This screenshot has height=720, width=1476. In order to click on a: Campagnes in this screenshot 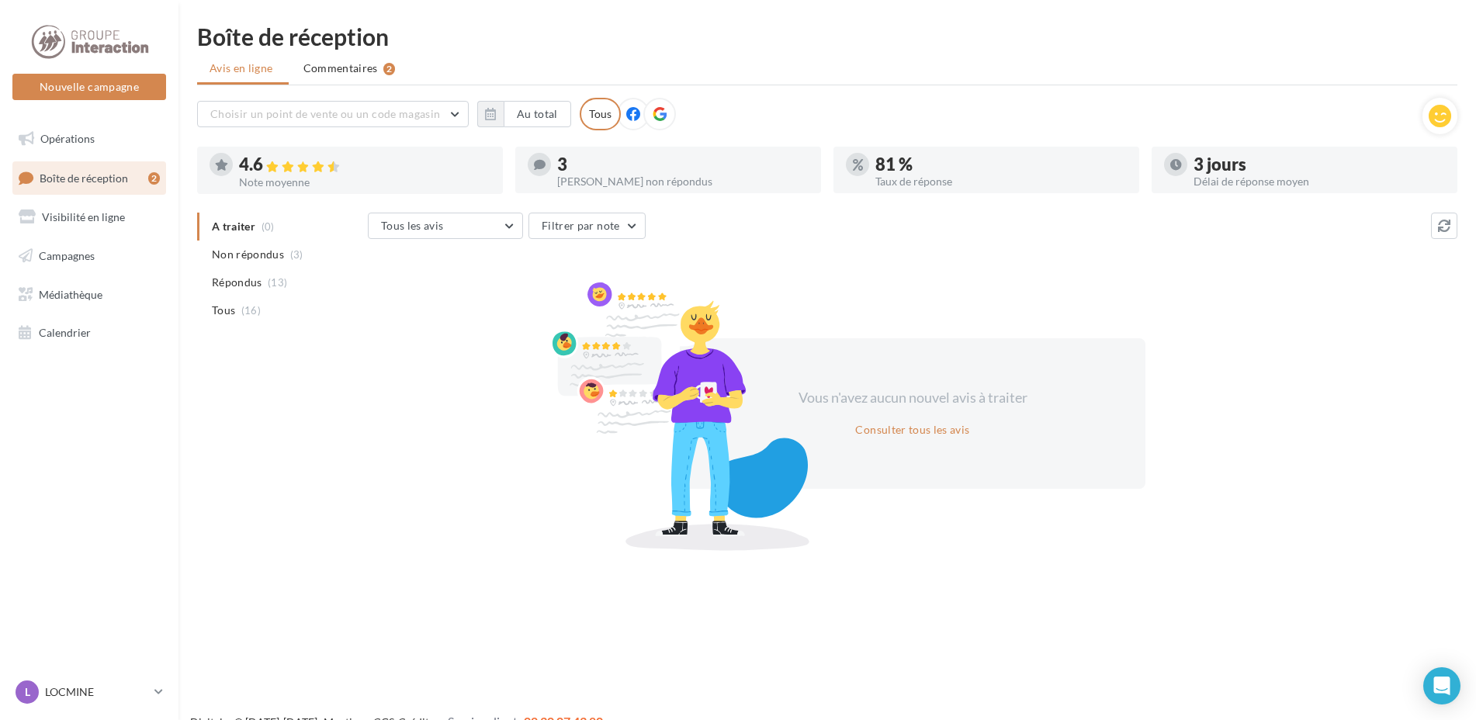, I will do `click(89, 256)`.